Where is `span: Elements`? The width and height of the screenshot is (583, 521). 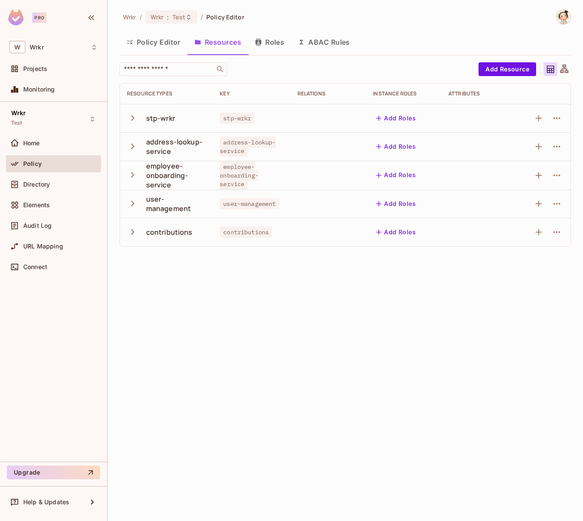
span: Elements is located at coordinates (37, 205).